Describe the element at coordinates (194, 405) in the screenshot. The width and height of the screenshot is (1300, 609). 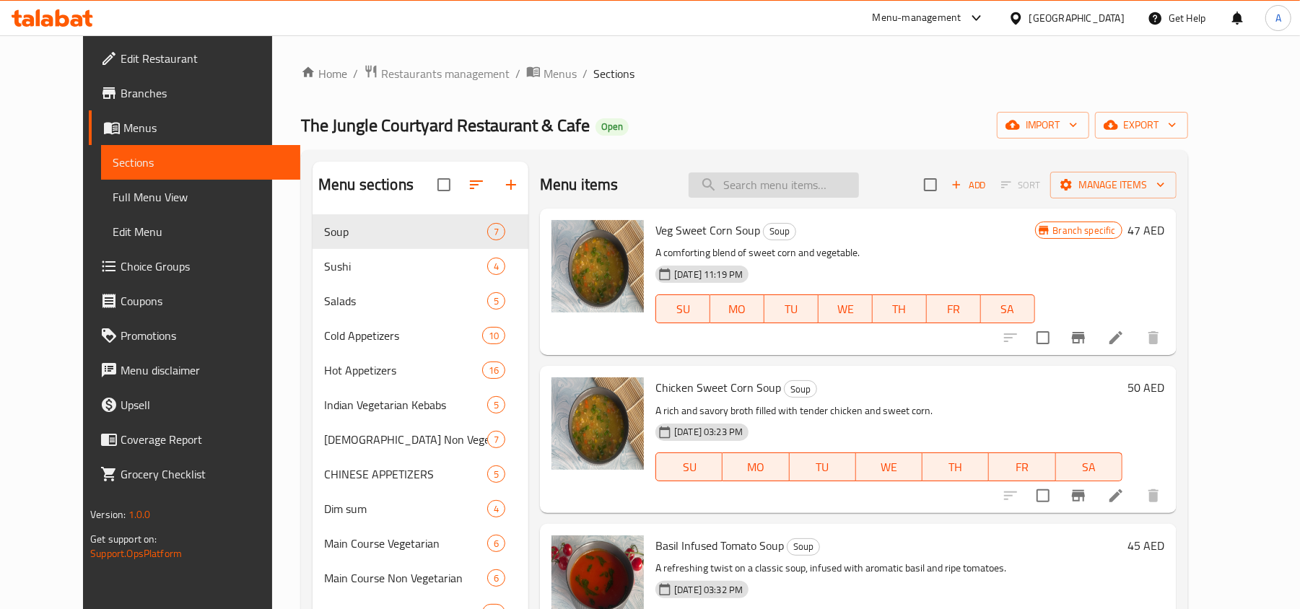
I see `a: Upsell` at that location.